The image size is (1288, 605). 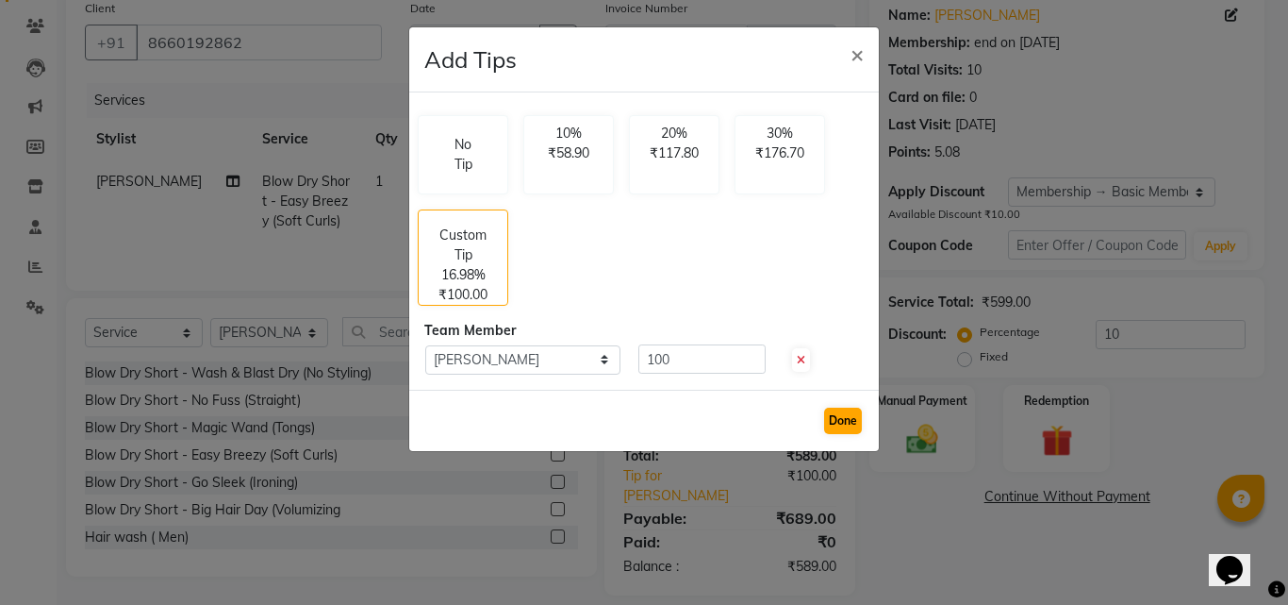 I want to click on p: 16.98%, so click(x=463, y=274).